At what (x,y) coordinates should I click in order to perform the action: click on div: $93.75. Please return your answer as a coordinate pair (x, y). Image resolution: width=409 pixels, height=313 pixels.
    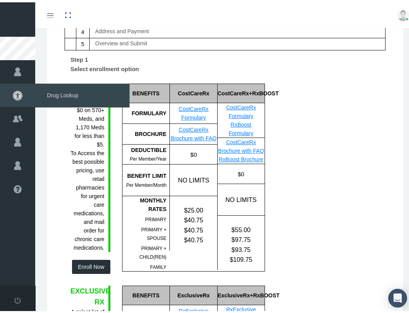
    Looking at the image, I should click on (241, 248).